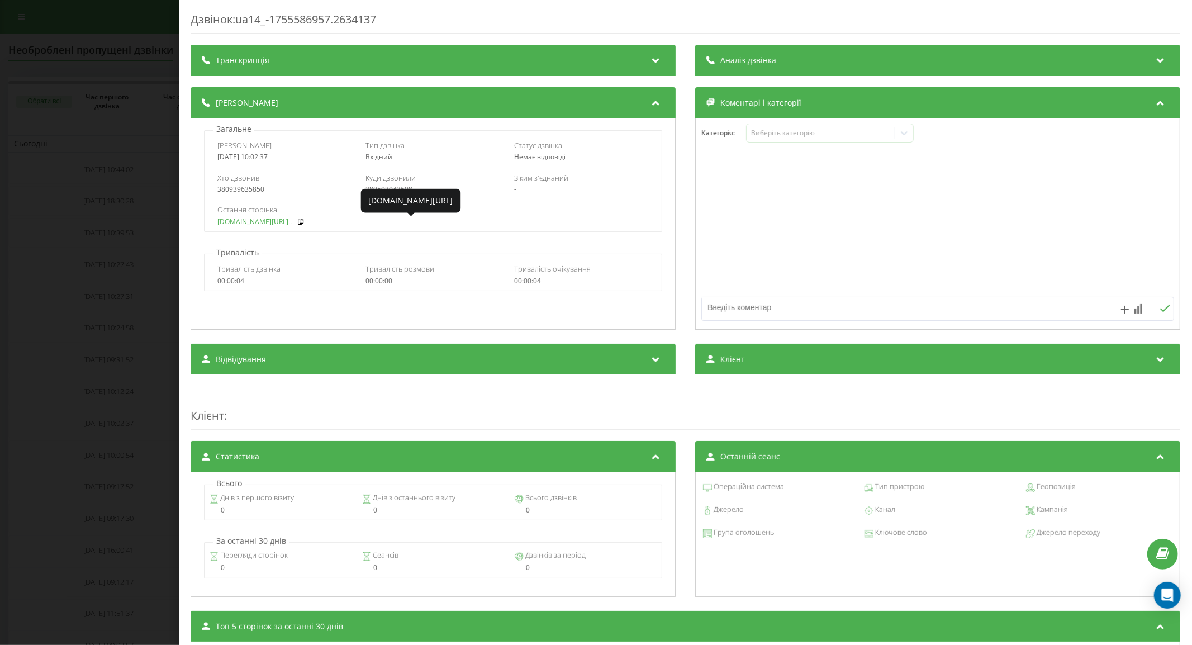  Describe the element at coordinates (241, 359) in the screenshot. I see `span: Відвідування` at that location.